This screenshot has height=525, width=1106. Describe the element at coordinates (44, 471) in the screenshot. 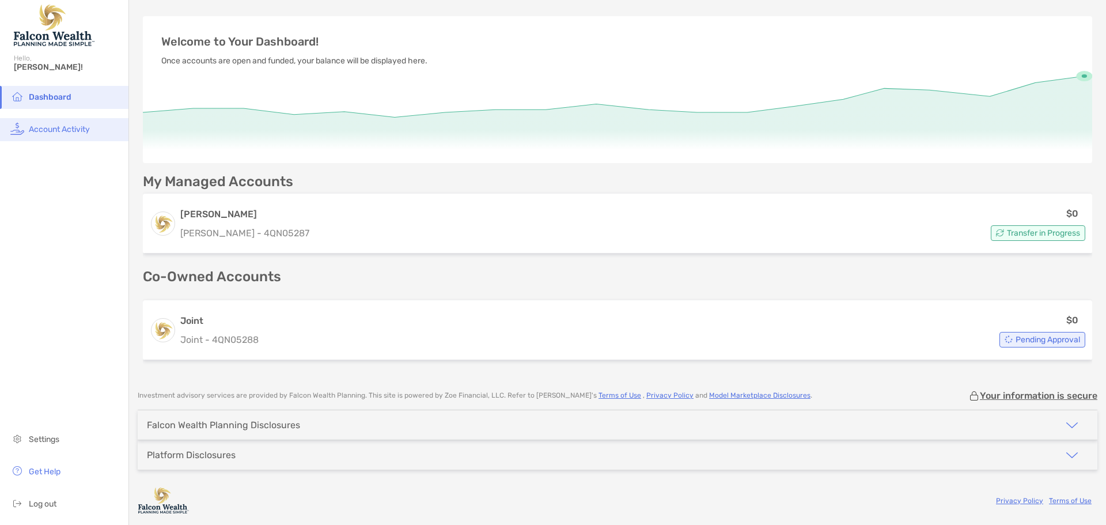

I see `span: Get Help` at that location.